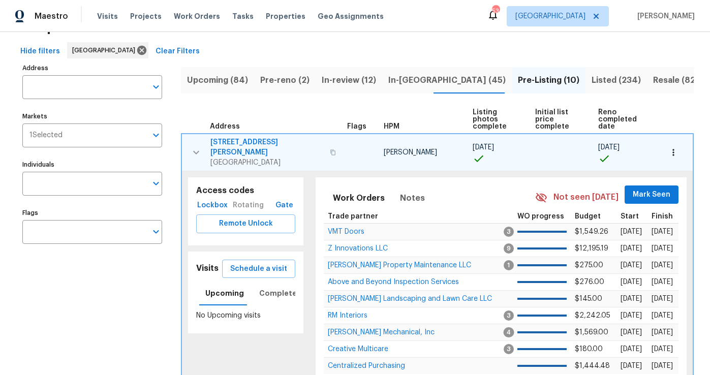 The height and width of the screenshot is (375, 710). I want to click on span: 1 Selected, so click(46, 135).